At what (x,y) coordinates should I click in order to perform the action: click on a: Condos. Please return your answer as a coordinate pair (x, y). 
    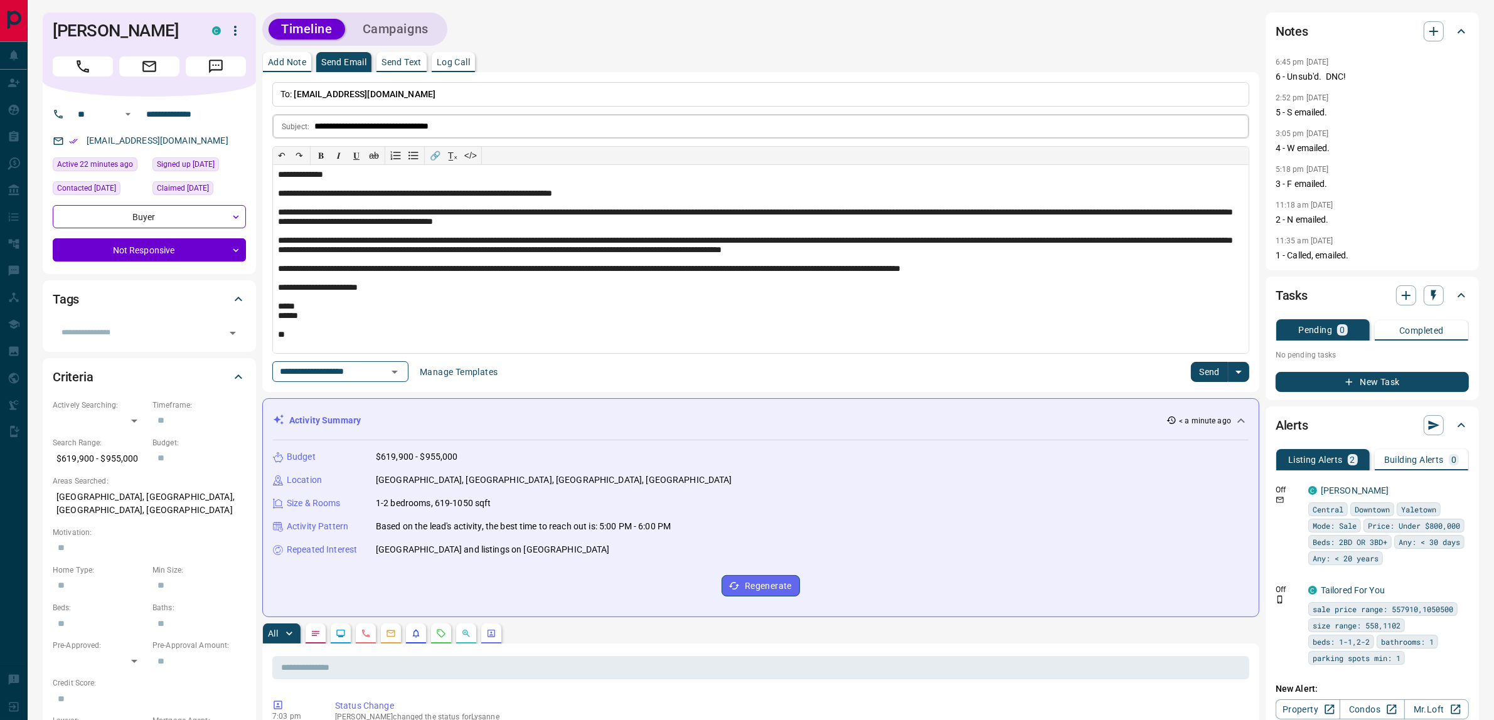
    Looking at the image, I should click on (1371, 709).